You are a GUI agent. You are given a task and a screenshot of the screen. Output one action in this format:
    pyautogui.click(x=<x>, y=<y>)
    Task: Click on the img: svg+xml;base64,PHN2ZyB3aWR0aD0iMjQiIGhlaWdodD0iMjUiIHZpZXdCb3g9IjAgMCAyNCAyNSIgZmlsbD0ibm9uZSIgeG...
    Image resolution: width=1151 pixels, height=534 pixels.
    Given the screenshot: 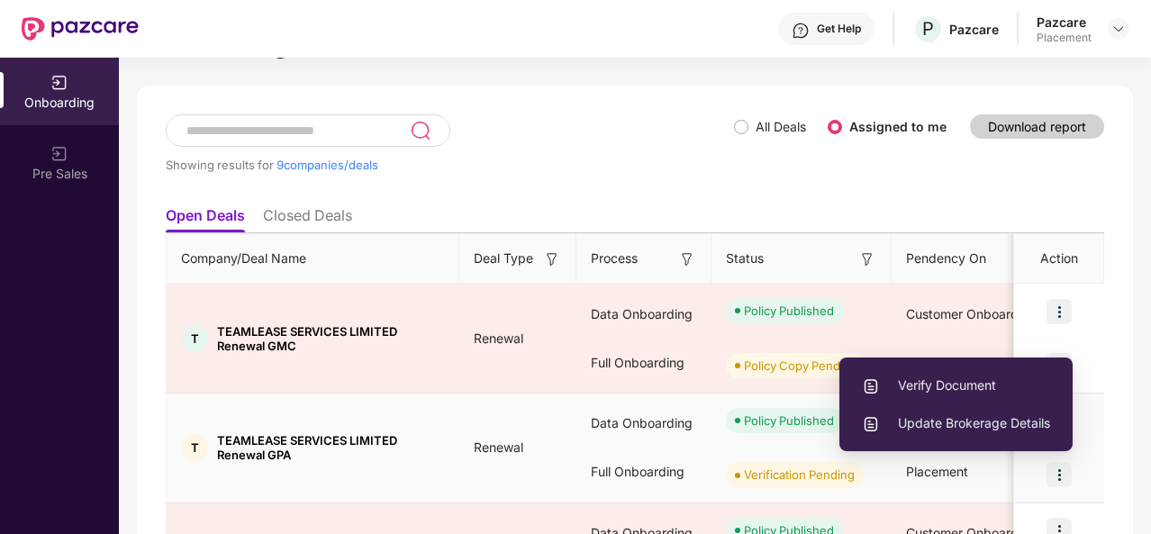 What is the action you would take?
    pyautogui.click(x=420, y=131)
    